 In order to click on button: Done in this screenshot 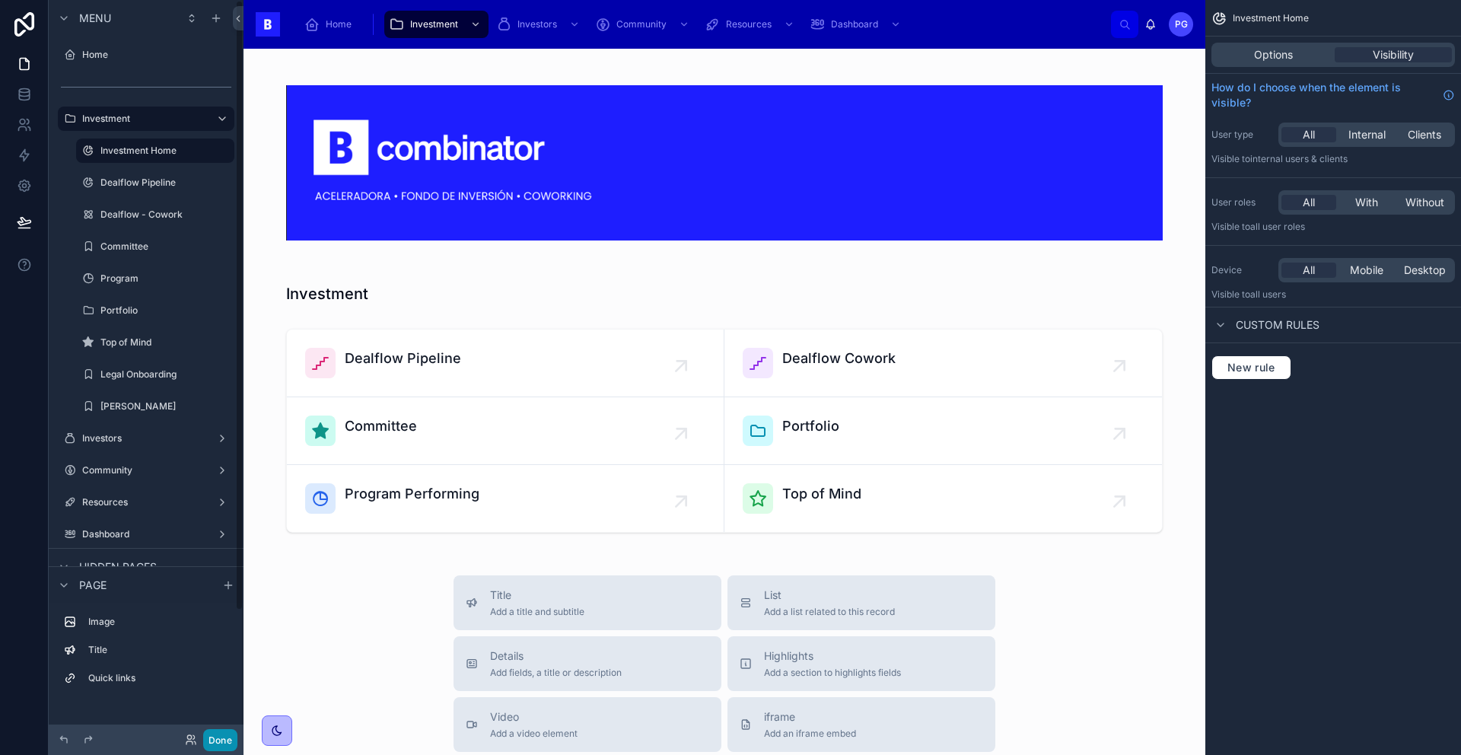, I will do `click(220, 740)`.